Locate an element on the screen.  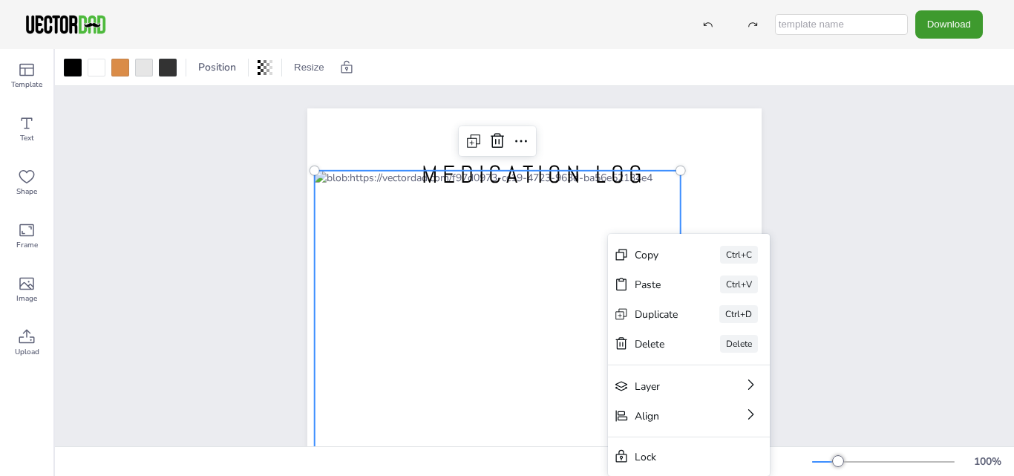
span: Text is located at coordinates (27, 138).